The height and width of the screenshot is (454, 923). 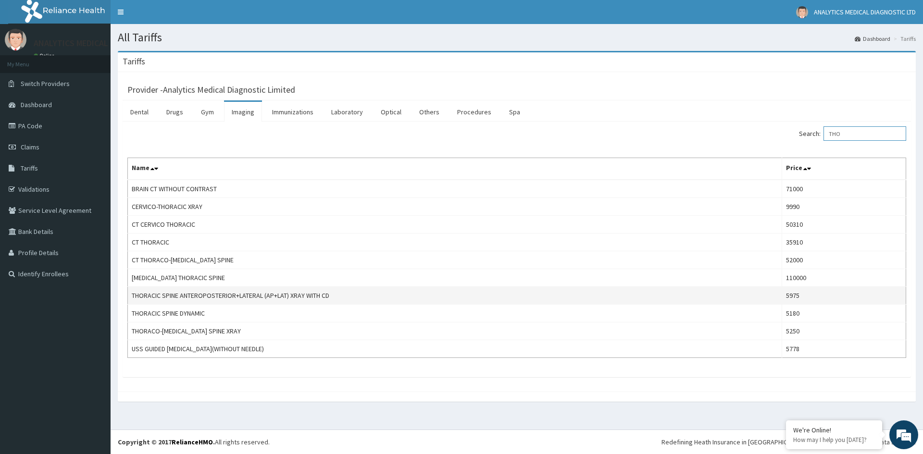 I want to click on td: BRAIN CT WITHOUT CONTRAST, so click(x=455, y=189).